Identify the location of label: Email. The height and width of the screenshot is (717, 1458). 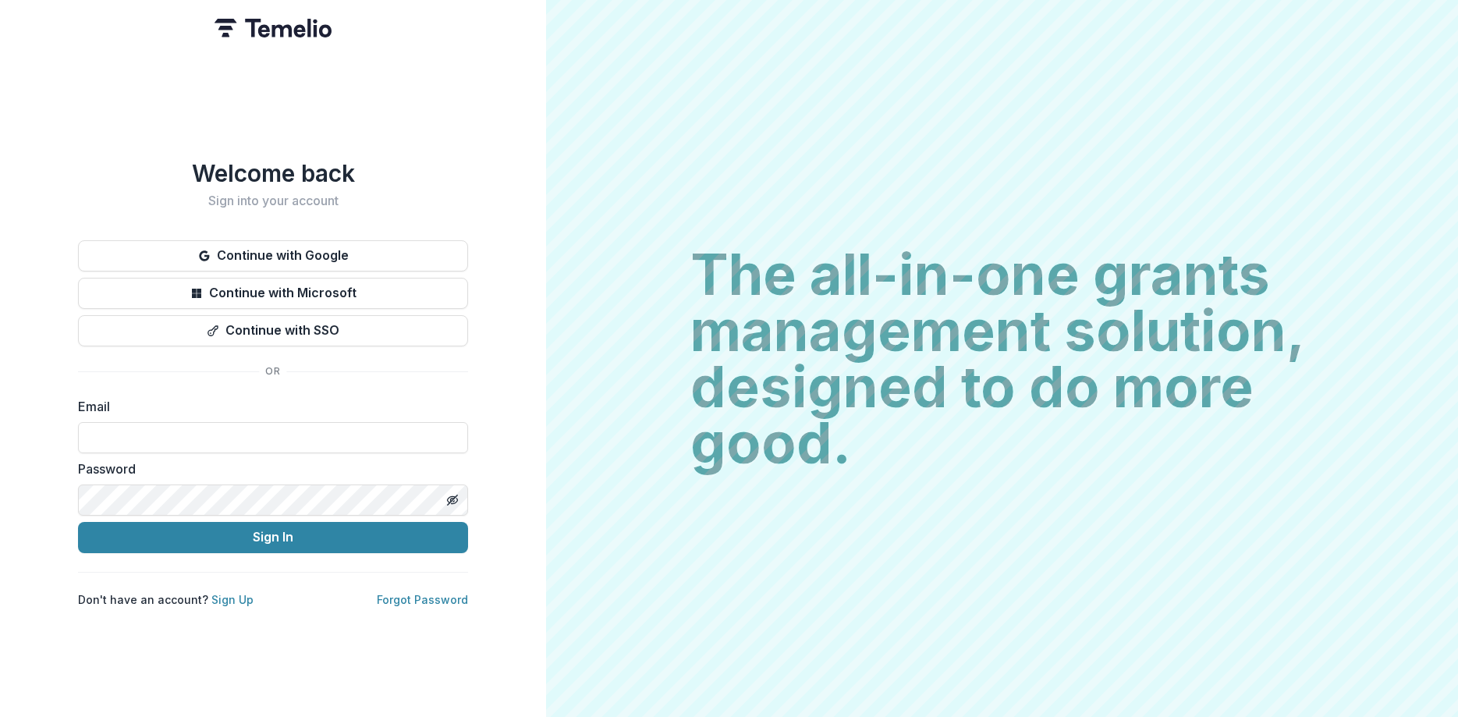
(268, 407).